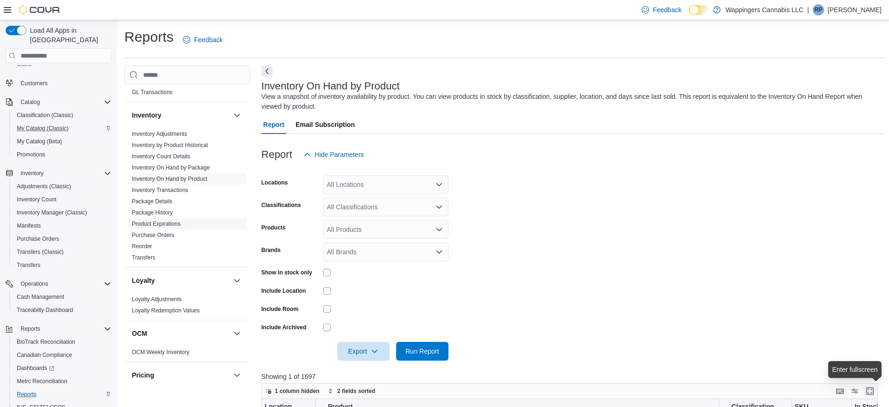 This screenshot has width=889, height=407. Describe the element at coordinates (169, 179) in the screenshot. I see `span: Inventory On Hand by Product` at that location.